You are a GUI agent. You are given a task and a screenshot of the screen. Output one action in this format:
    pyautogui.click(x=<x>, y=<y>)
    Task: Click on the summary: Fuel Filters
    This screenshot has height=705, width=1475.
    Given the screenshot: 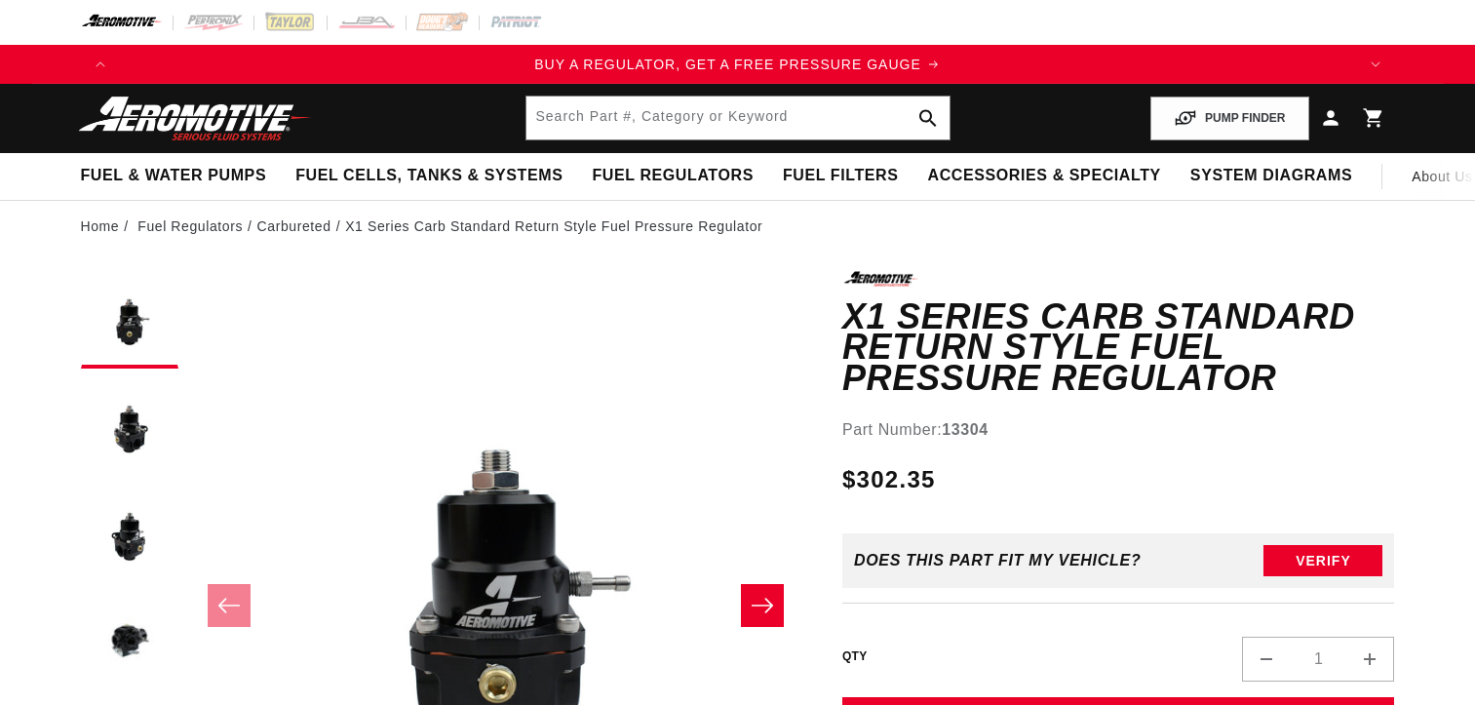 What is the action you would take?
    pyautogui.click(x=841, y=176)
    